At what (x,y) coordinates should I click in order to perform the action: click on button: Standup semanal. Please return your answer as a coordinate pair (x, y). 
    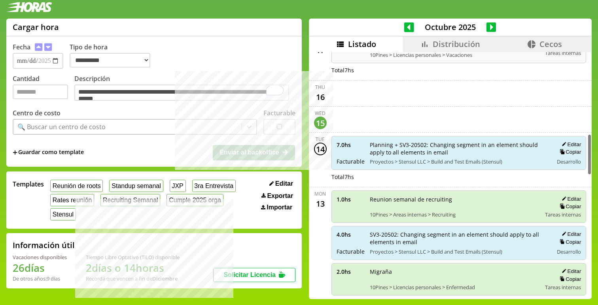
    Looking at the image, I should click on (136, 186).